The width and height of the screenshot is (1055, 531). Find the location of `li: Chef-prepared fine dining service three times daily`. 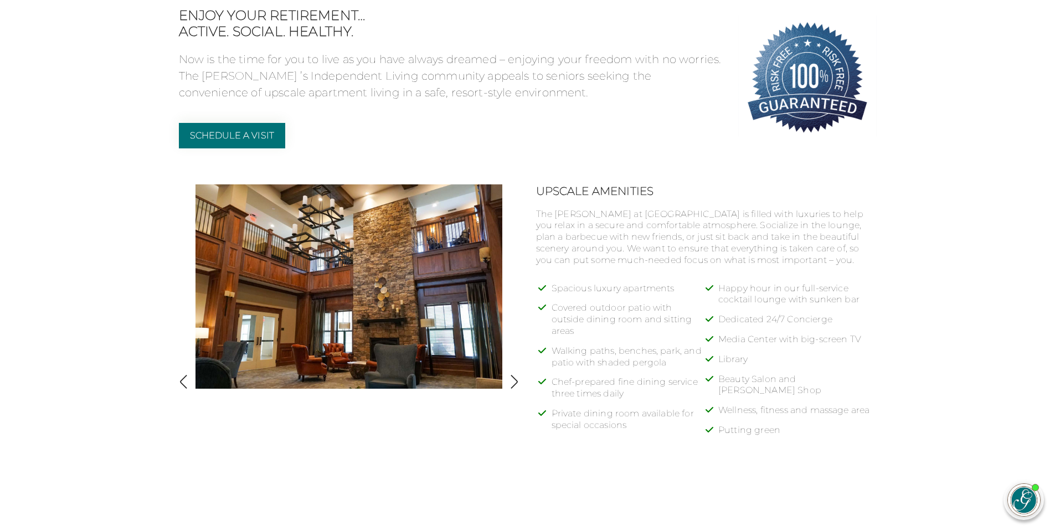

li: Chef-prepared fine dining service three times daily is located at coordinates (631, 392).